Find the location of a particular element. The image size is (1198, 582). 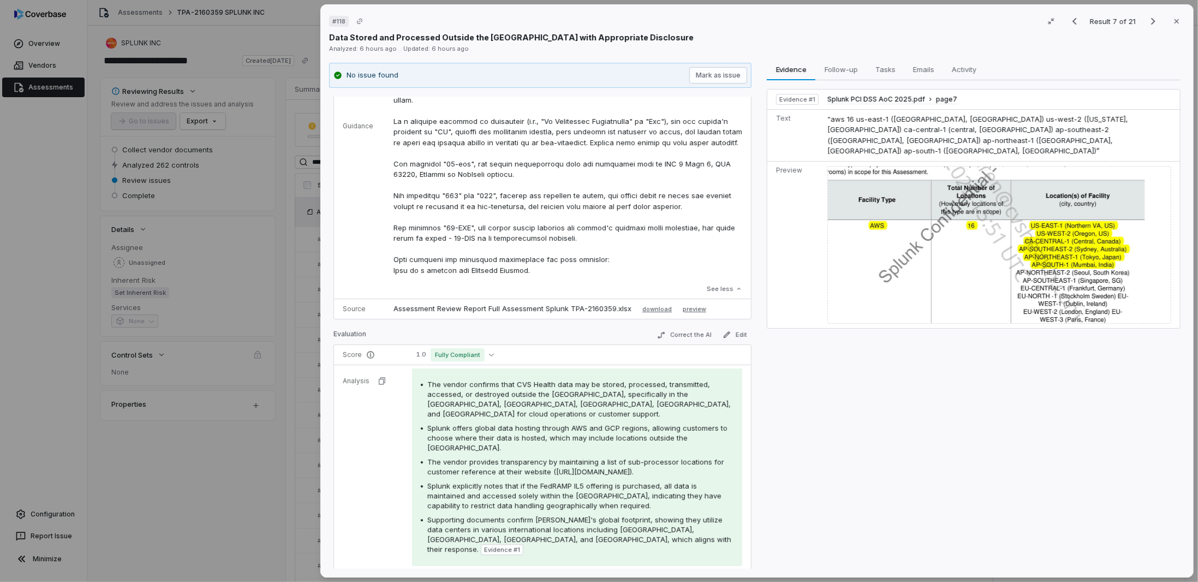

img: 533302fd468144c296b6ceafe2e684d2_original.jpg_w1200.jpg is located at coordinates (999, 244).